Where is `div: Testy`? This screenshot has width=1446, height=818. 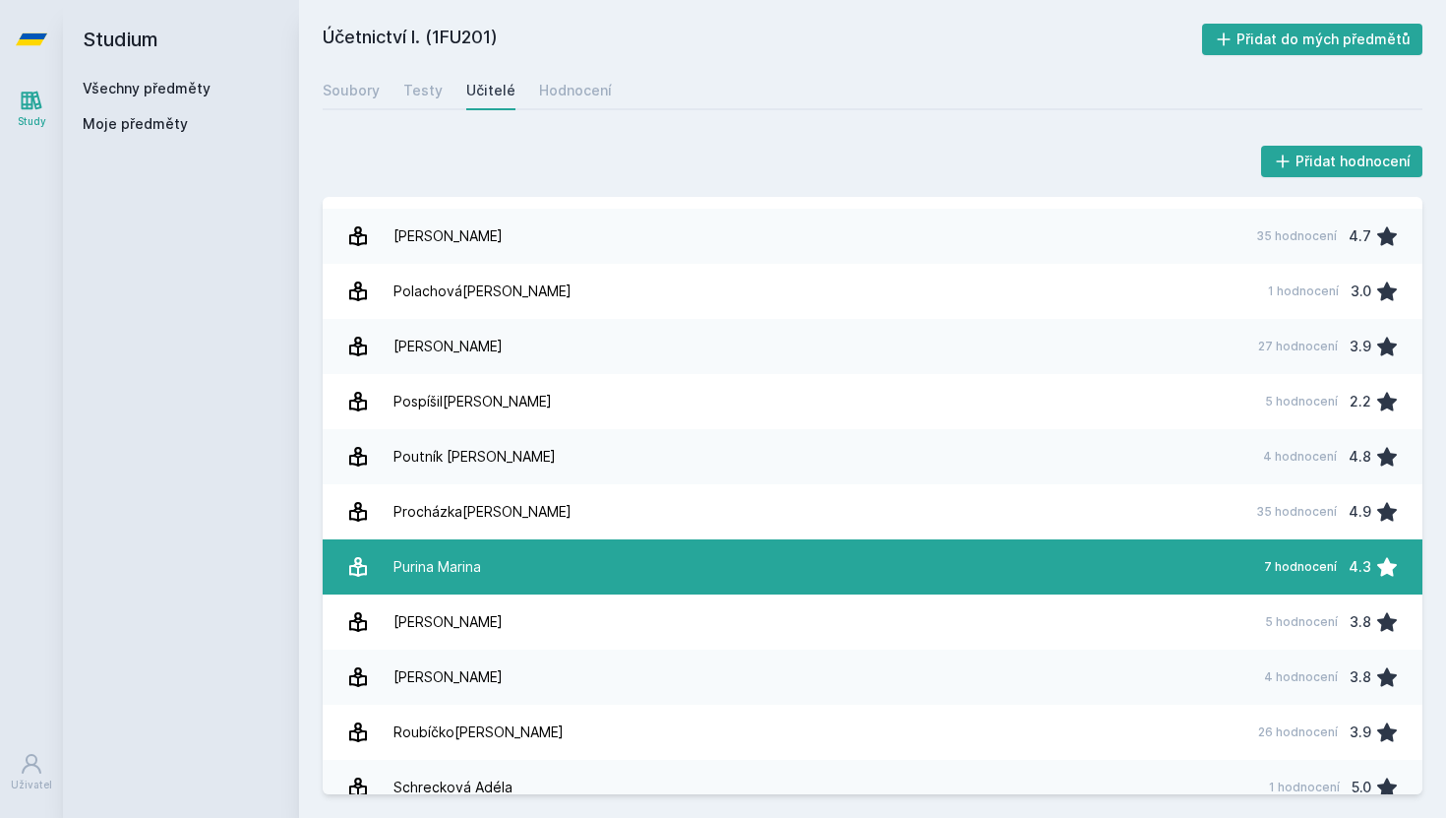 div: Testy is located at coordinates (423, 91).